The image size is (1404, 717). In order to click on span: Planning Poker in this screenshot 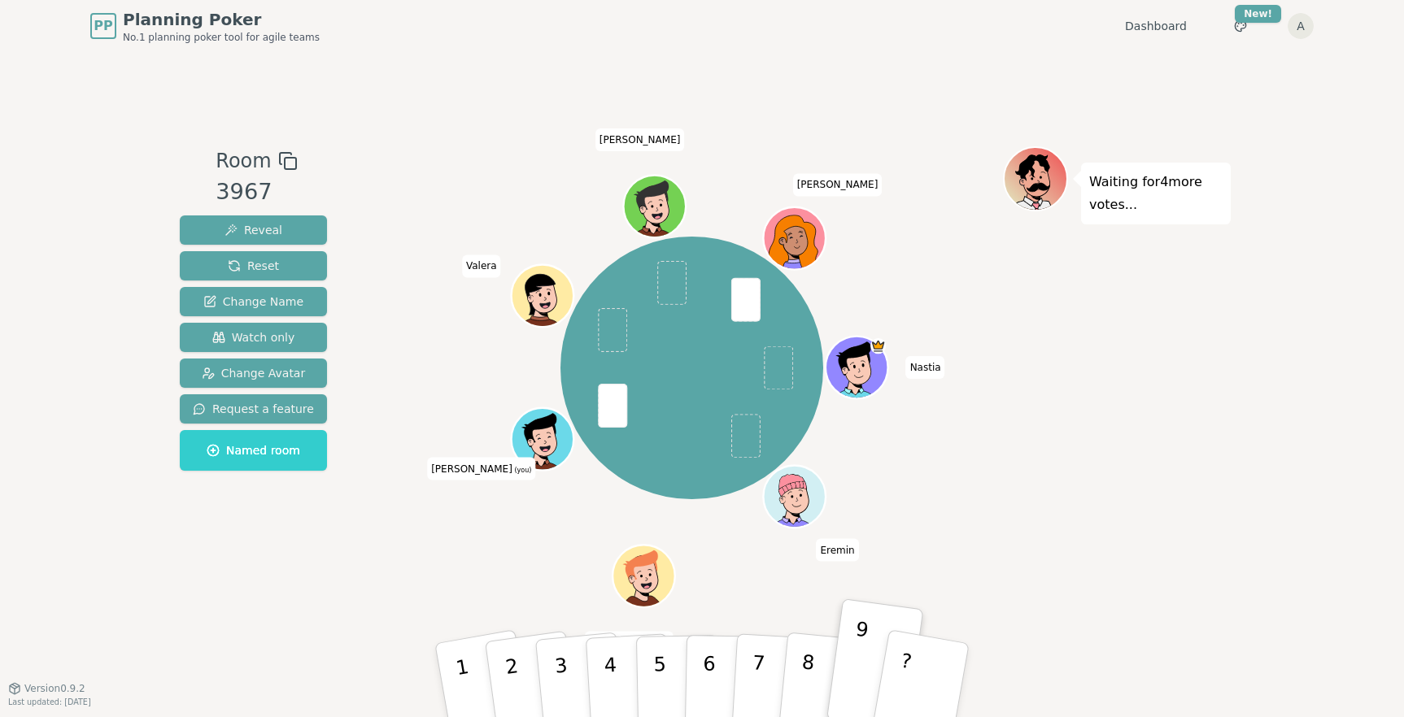, I will do `click(221, 20)`.